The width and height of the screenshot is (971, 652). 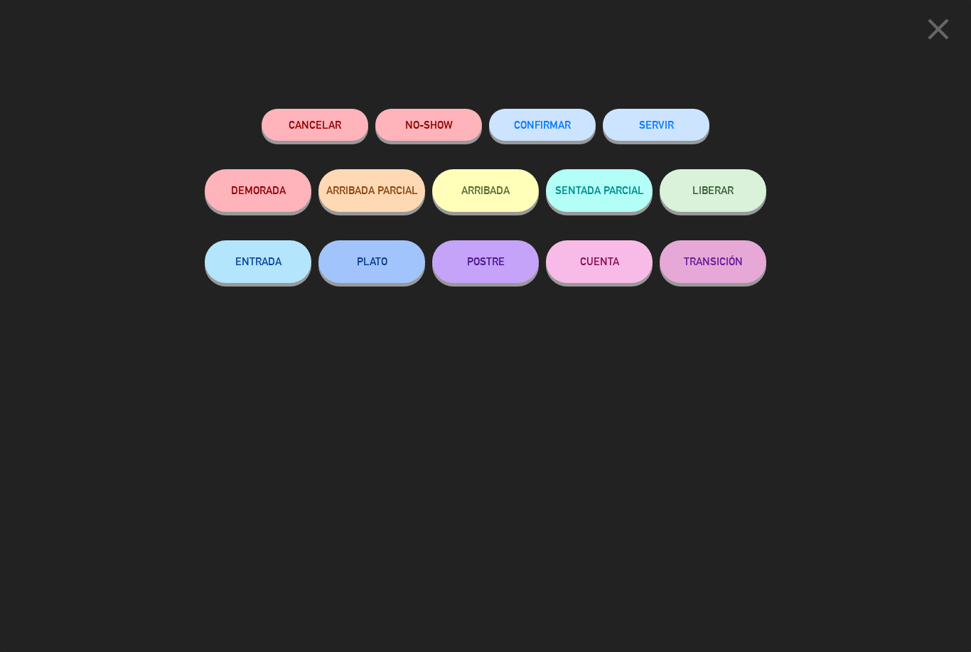 I want to click on button: NO-SHOW, so click(x=428, y=124).